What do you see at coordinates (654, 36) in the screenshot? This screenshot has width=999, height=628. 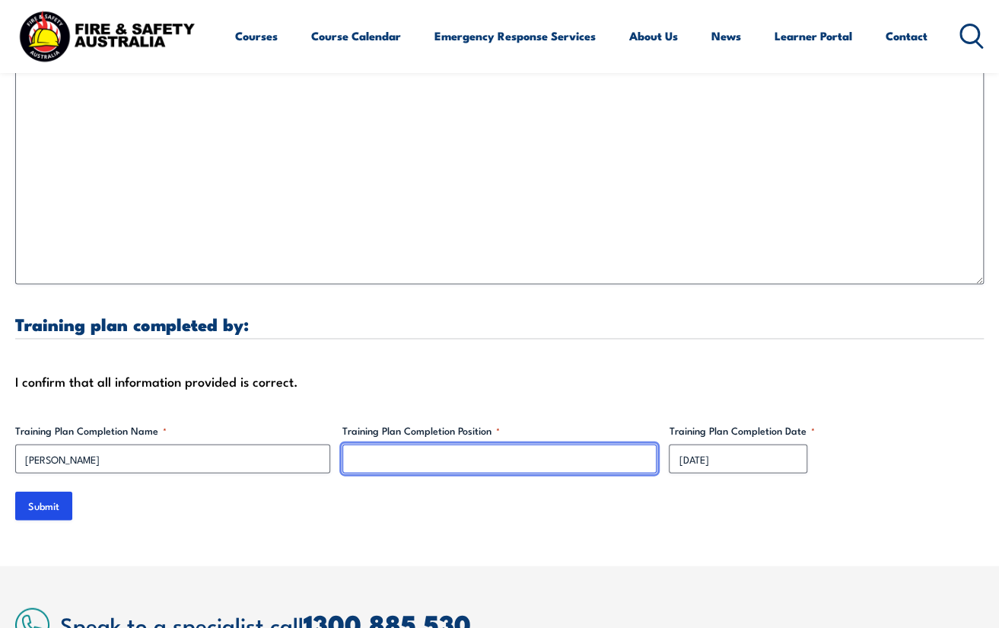 I see `a: About Us` at bounding box center [654, 36].